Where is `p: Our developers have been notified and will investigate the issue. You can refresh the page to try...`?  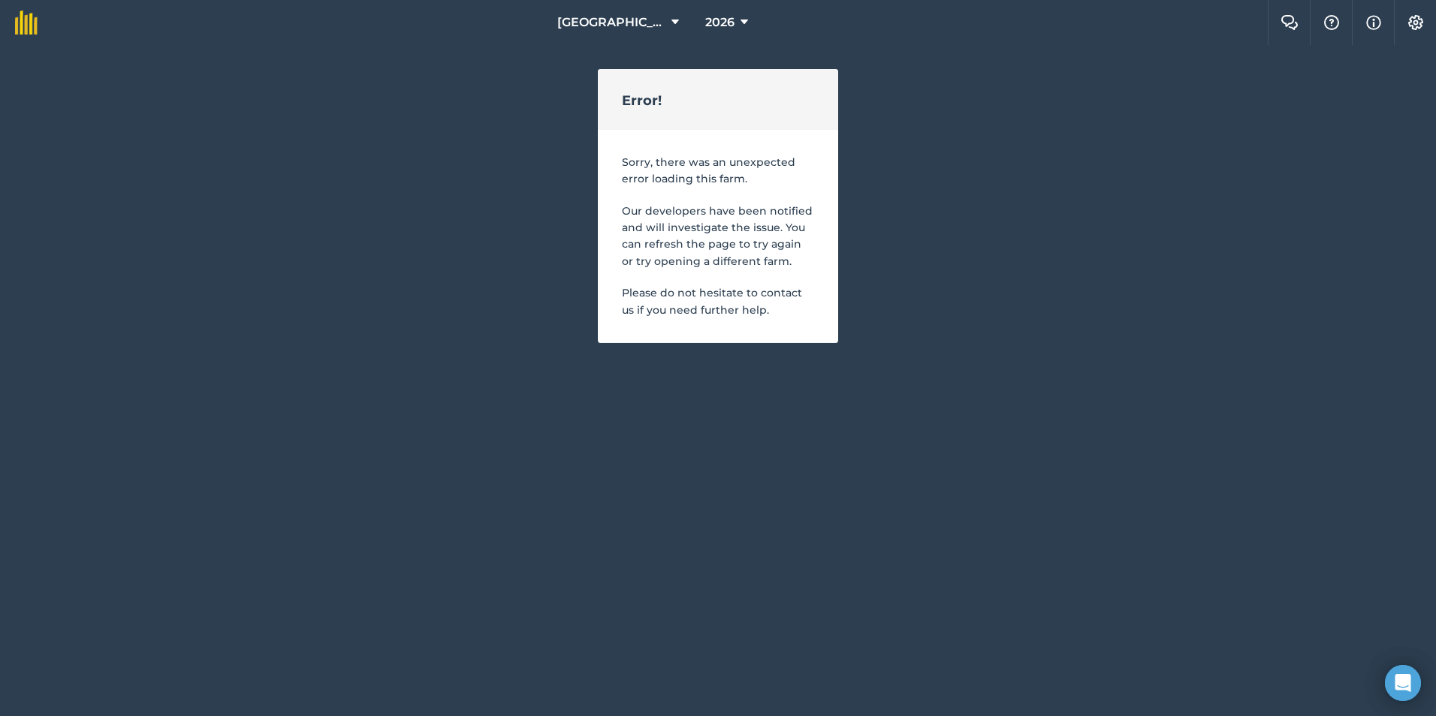 p: Our developers have been notified and will investigate the issue. You can refresh the page to try... is located at coordinates (718, 237).